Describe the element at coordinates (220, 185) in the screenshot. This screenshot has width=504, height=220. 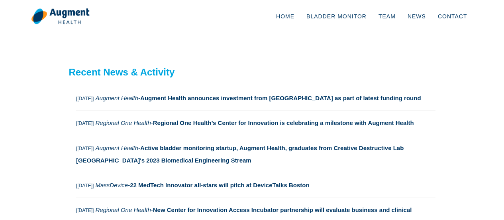
I see `strong: 22 MedTech Innovator all-stars will pitch at DeviceTalks Boston` at that location.